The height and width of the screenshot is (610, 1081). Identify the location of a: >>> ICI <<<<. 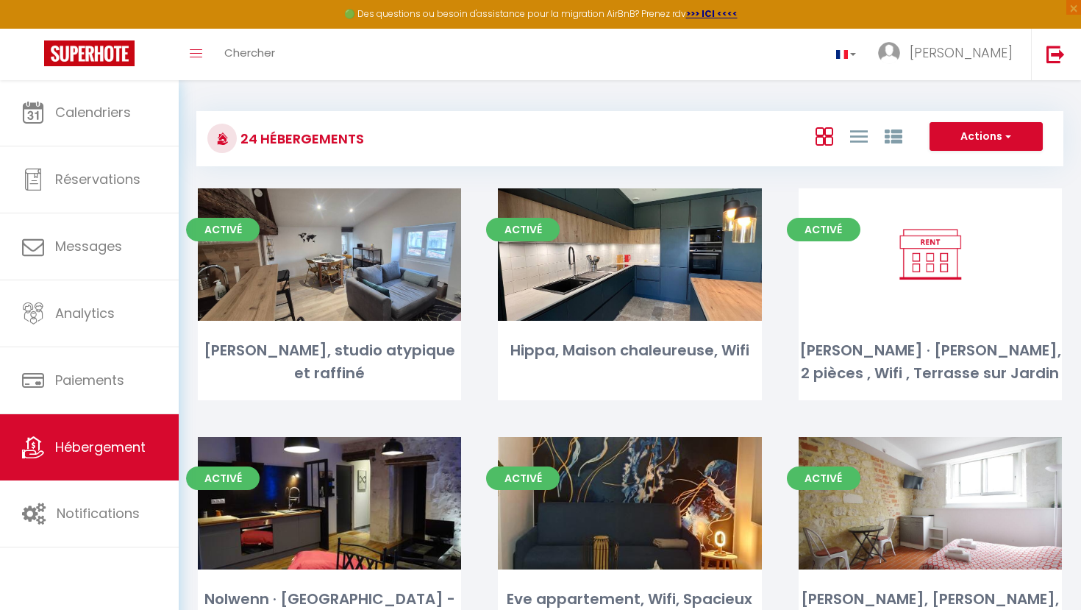
(712, 13).